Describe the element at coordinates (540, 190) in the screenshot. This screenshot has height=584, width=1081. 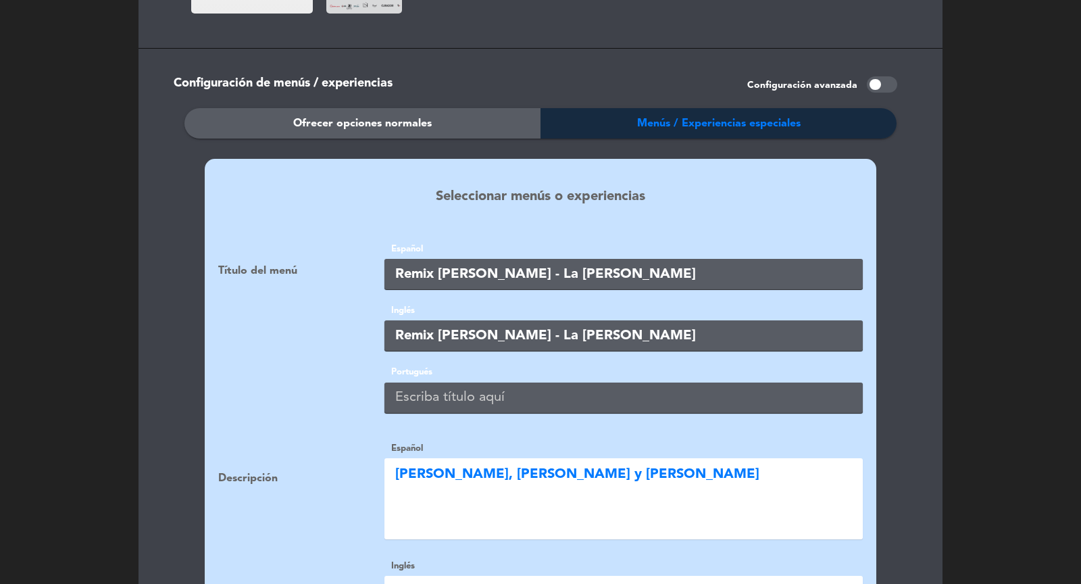
I see `div: Seleccionar menús o experiencias` at that location.